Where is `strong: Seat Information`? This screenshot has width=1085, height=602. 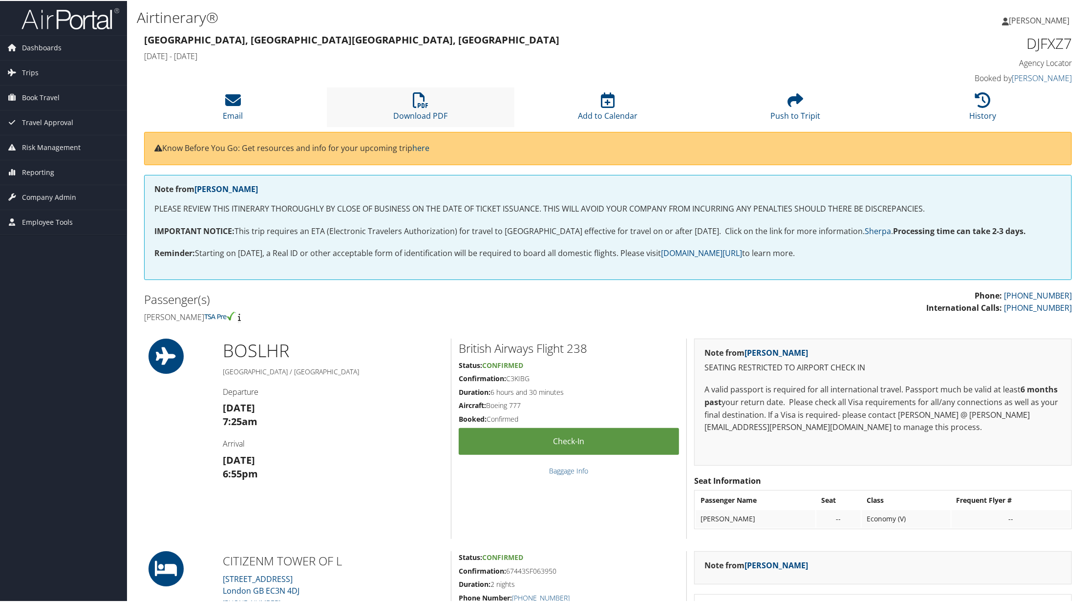
strong: Seat Information is located at coordinates (727, 480).